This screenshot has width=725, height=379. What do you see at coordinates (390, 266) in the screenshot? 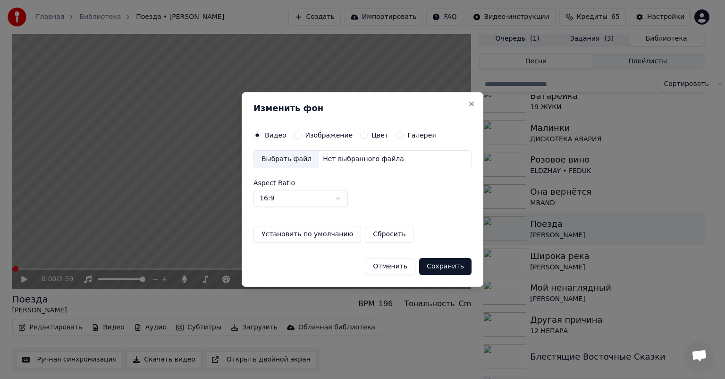
I see `button: Отменить` at bounding box center [390, 266].